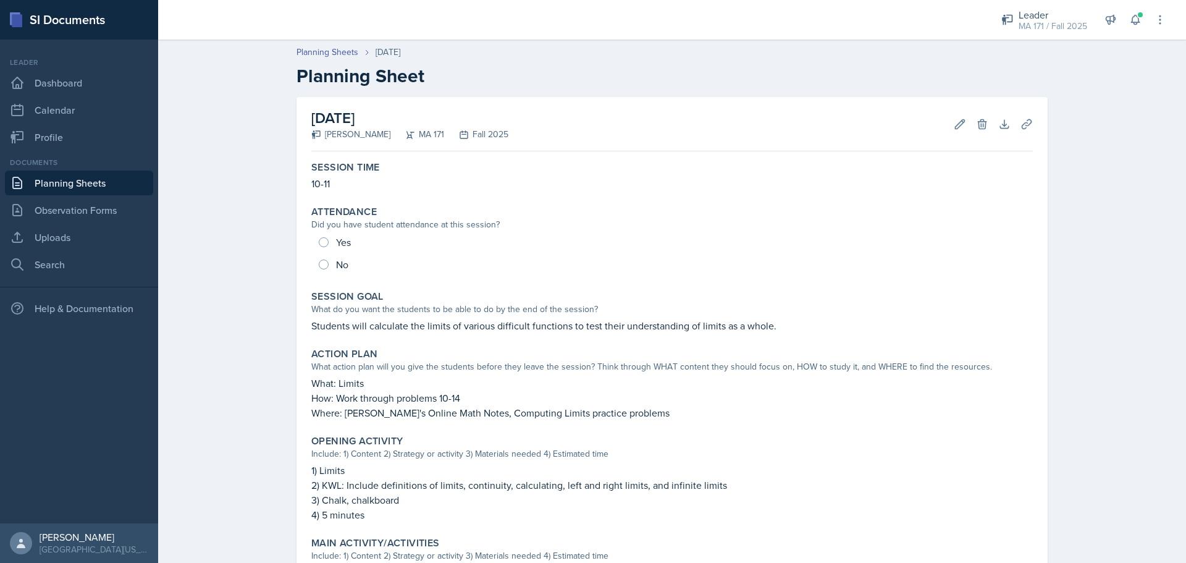  I want to click on p: 10-11, so click(672, 183).